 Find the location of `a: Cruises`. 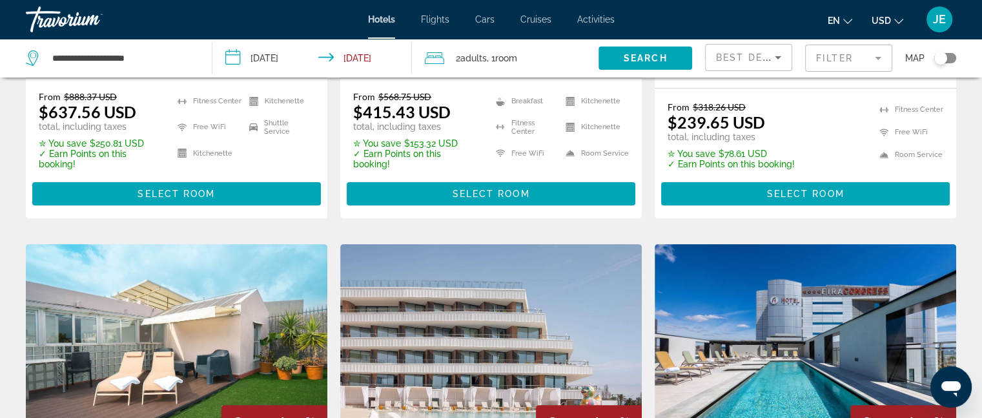

a: Cruises is located at coordinates (536, 19).